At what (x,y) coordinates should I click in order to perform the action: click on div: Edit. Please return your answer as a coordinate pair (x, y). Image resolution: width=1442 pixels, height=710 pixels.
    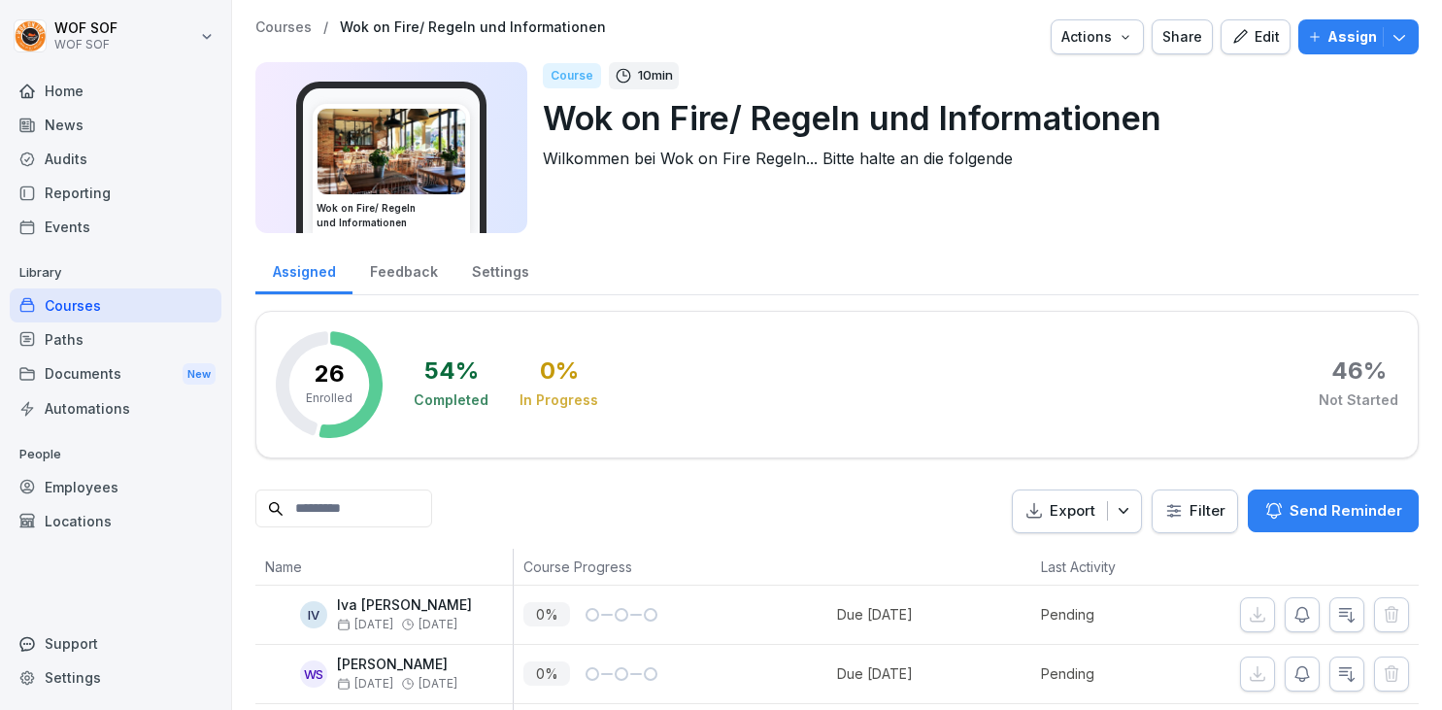
    Looking at the image, I should click on (1256, 37).